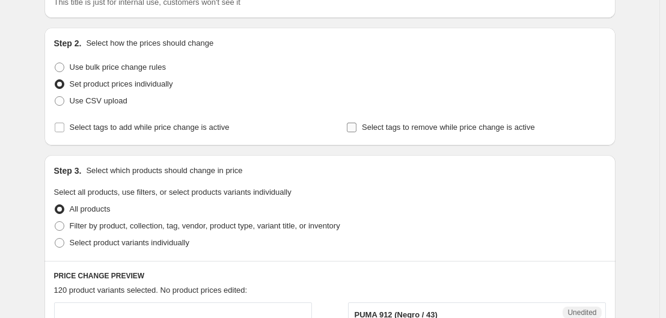 This screenshot has width=666, height=318. What do you see at coordinates (330, 276) in the screenshot?
I see `h6: PRICE CHANGE PREVIEW` at bounding box center [330, 276].